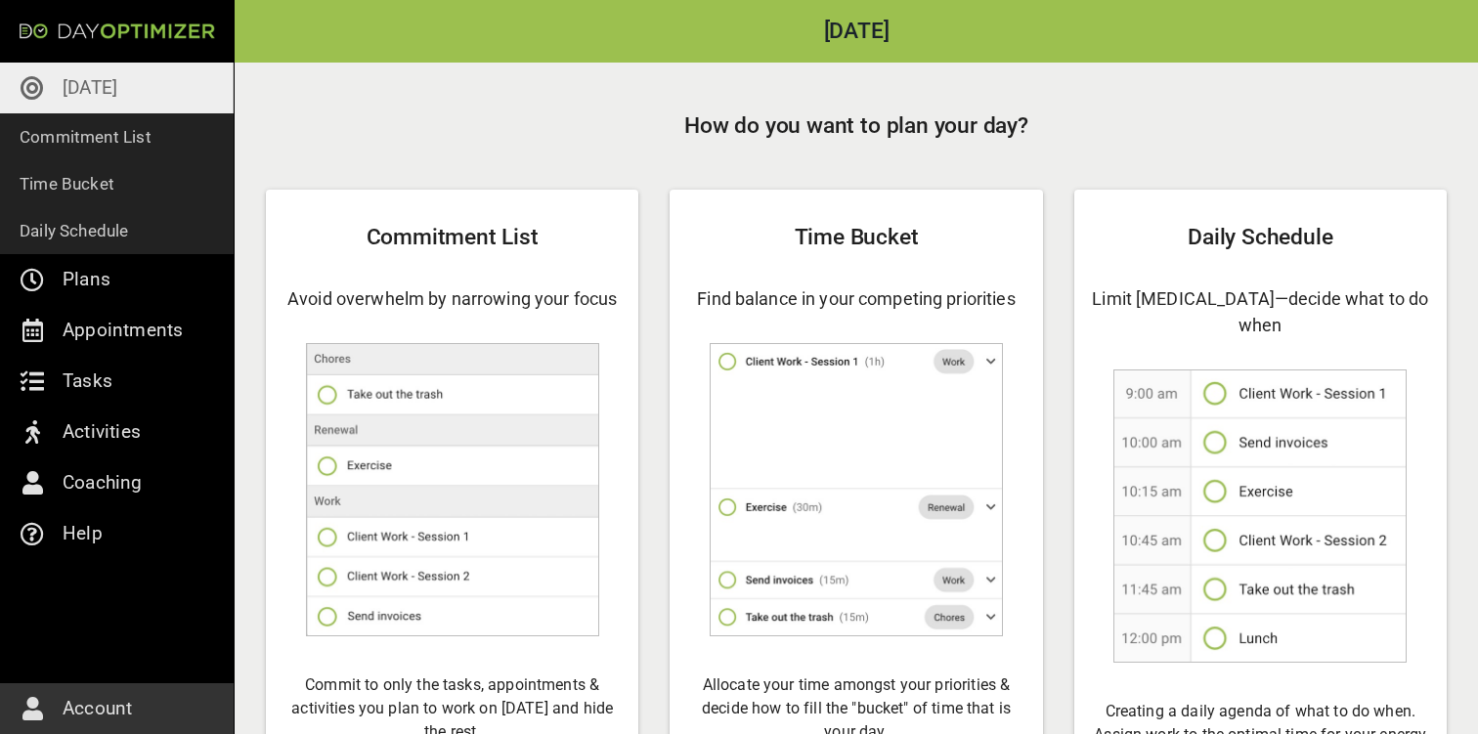 The height and width of the screenshot is (734, 1478). I want to click on h2: Time Bucket, so click(855, 238).